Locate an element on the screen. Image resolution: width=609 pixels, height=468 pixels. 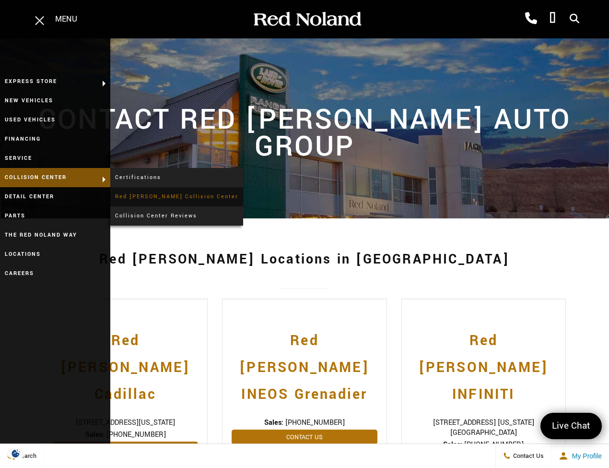
span: My Profile is located at coordinates (585, 456).